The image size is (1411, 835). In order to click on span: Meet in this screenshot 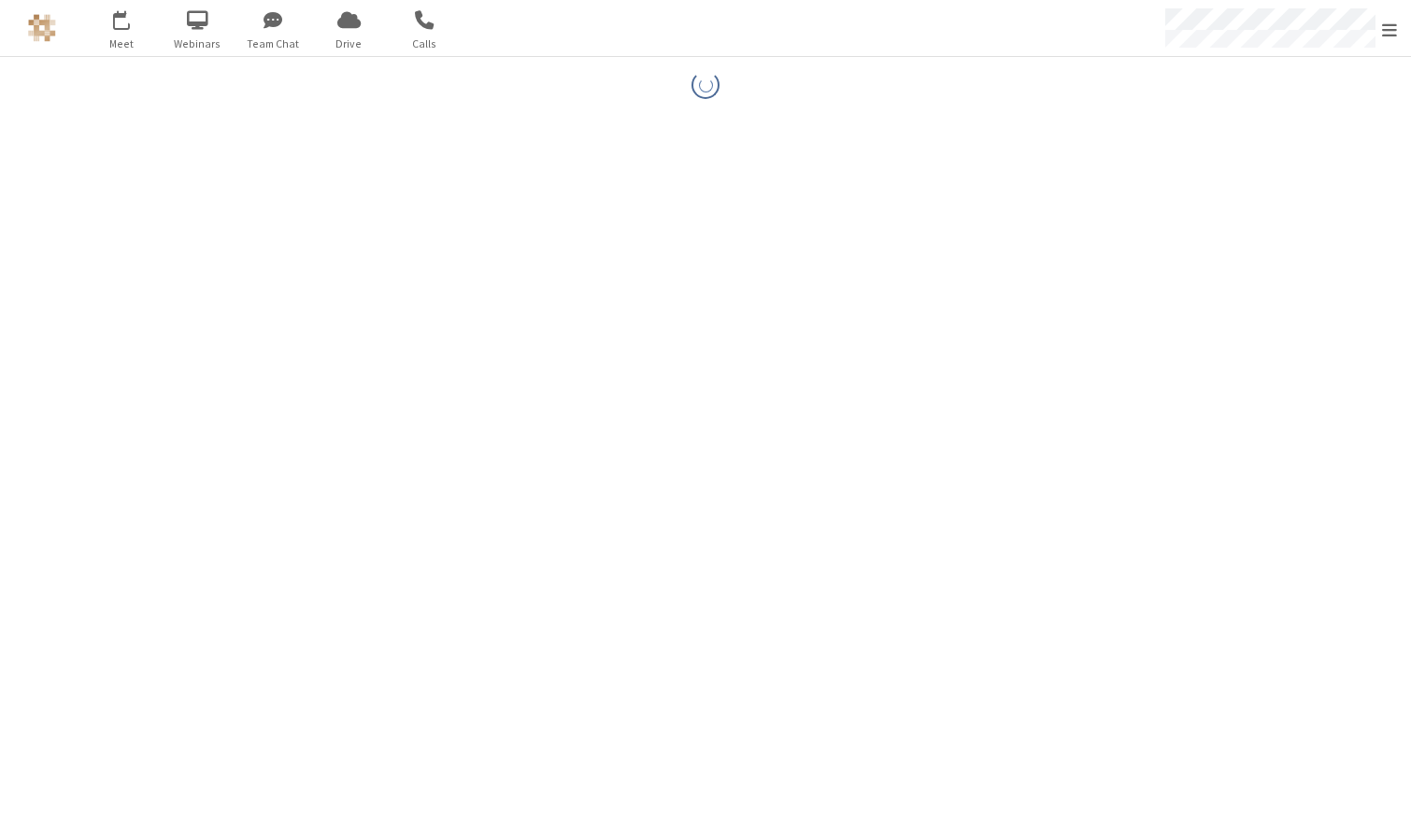, I will do `click(121, 44)`.